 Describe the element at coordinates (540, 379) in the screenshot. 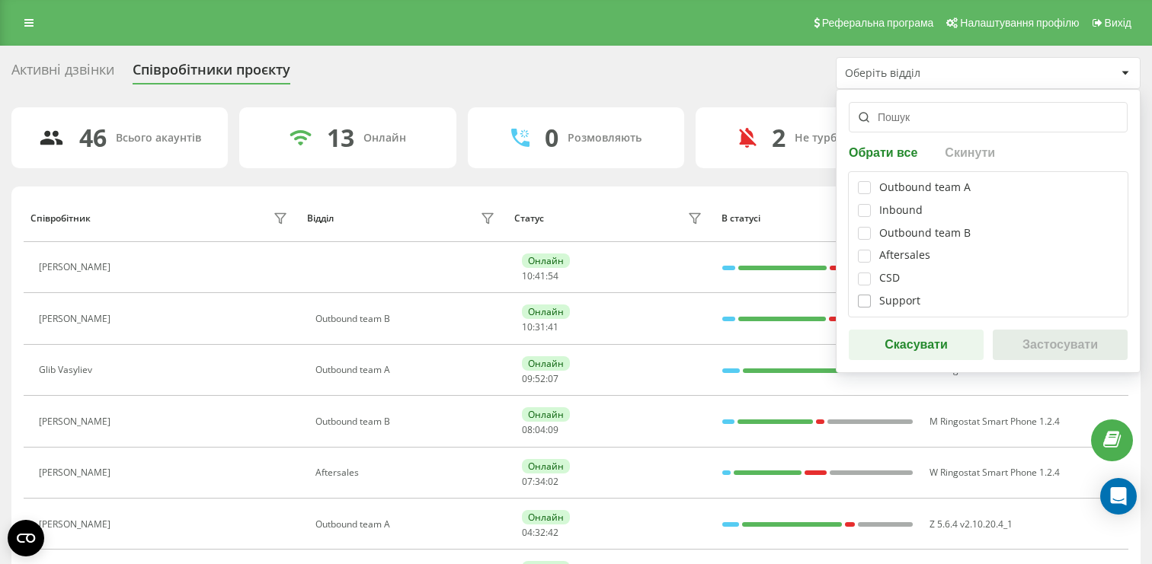

I see `span: 52` at that location.